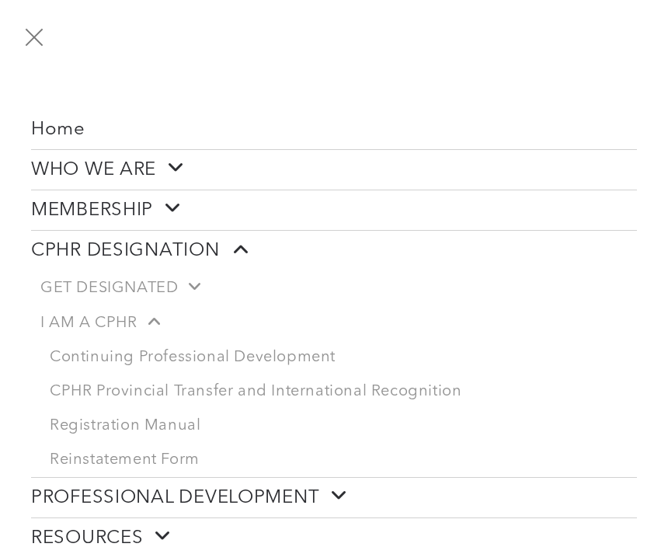 The width and height of the screenshot is (668, 554). Describe the element at coordinates (334, 130) in the screenshot. I see `a: Home` at that location.